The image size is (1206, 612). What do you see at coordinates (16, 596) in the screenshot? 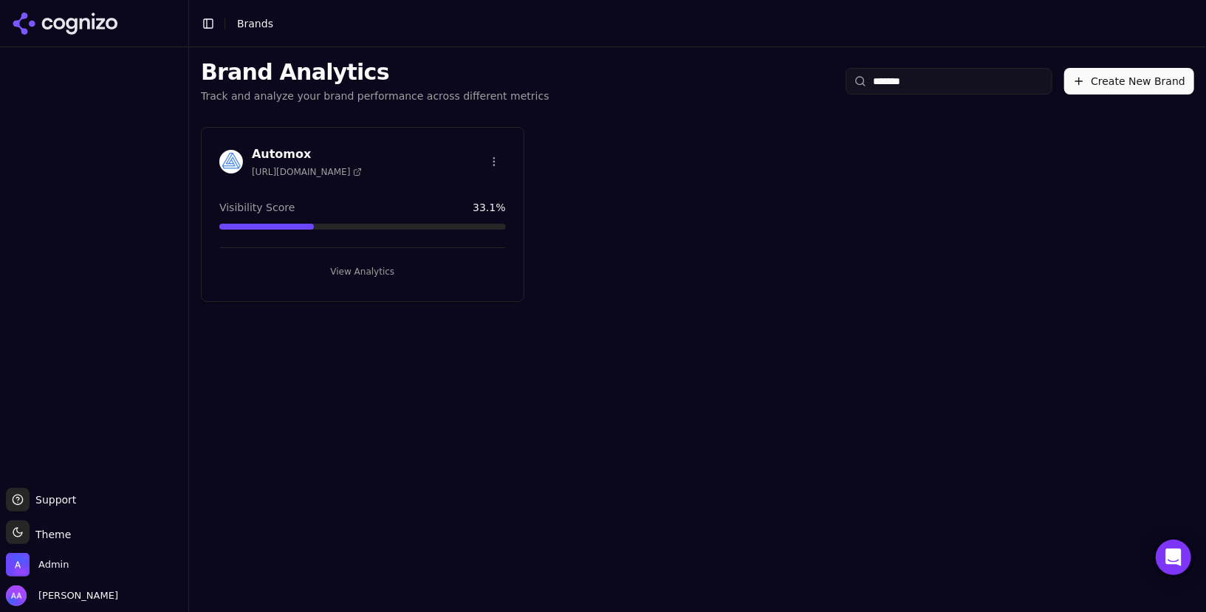
I see `img: Alp Aysan` at bounding box center [16, 596].